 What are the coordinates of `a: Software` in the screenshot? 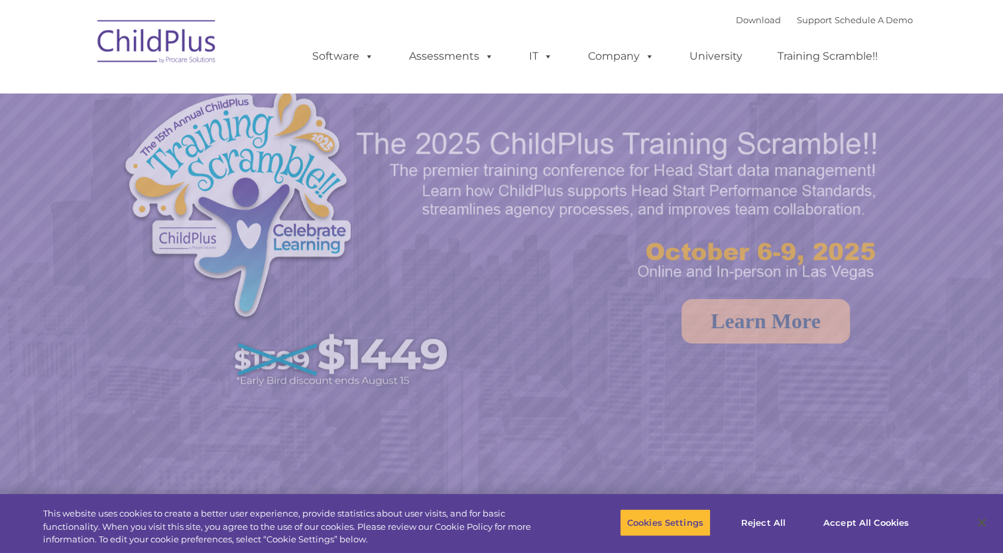 It's located at (343, 56).